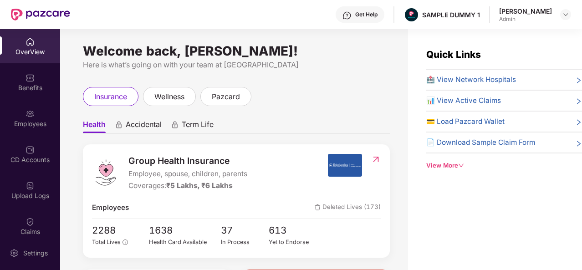 The height and width of the screenshot is (270, 582). Describe the element at coordinates (188, 161) in the screenshot. I see `span: Group Health Insurance` at that location.